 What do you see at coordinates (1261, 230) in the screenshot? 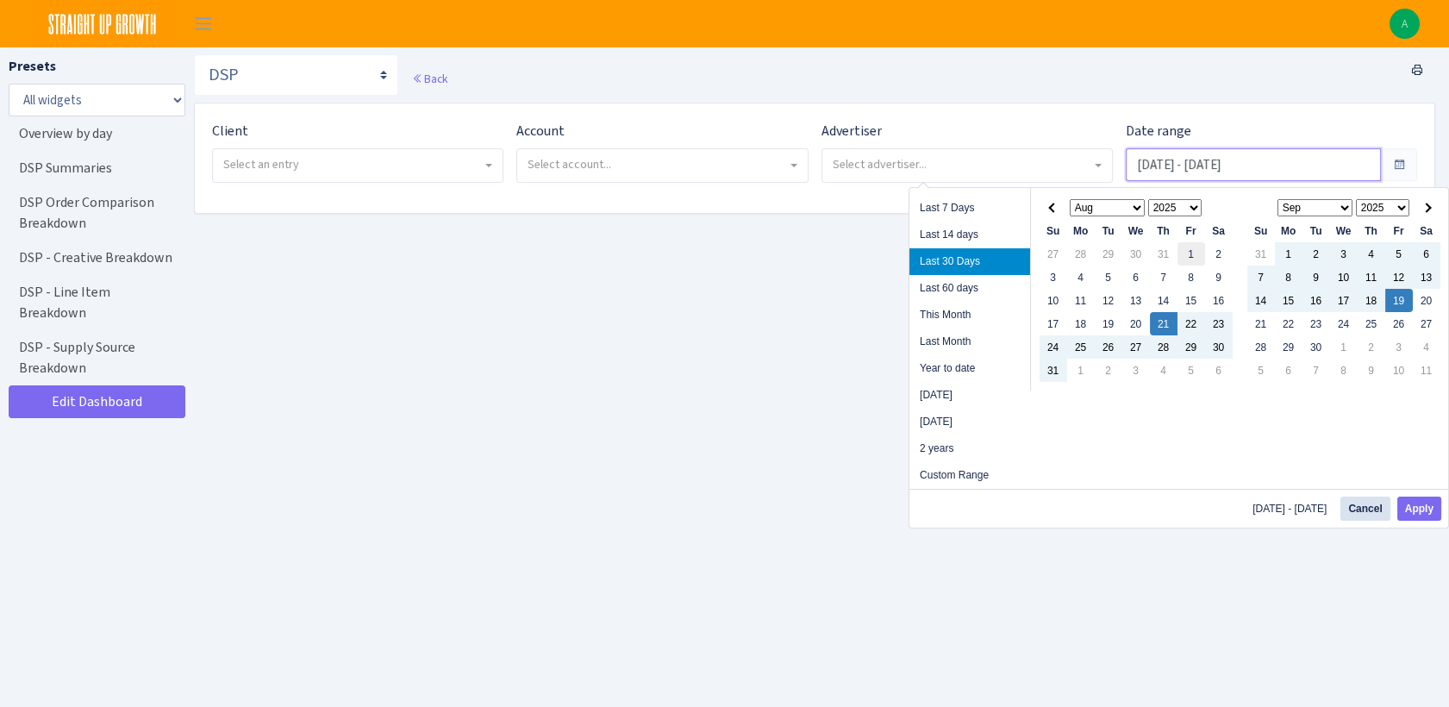
I see `th: Su` at bounding box center [1261, 230].